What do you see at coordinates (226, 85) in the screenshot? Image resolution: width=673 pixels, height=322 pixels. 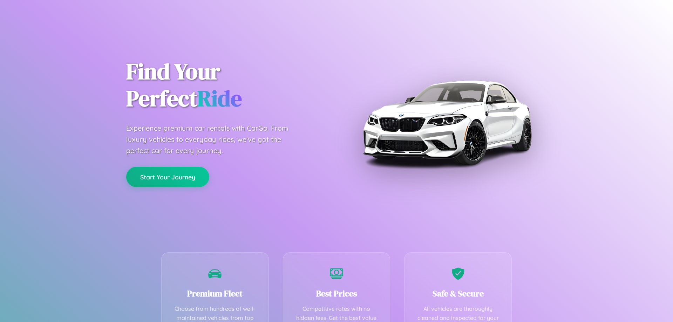 I see `h1: Find Your Perfect` at bounding box center [226, 85].